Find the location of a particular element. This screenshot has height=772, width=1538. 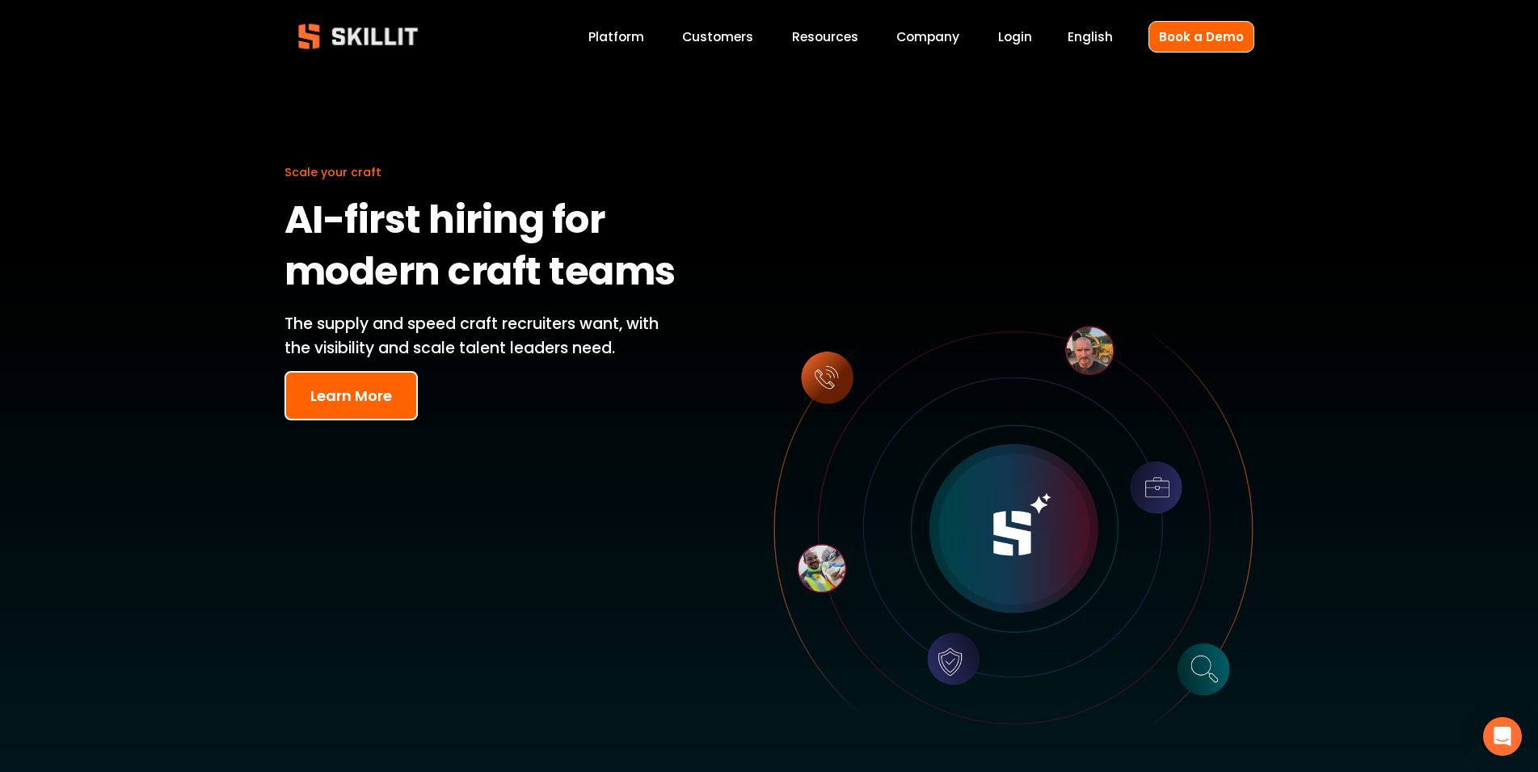

button: Learn More is located at coordinates (351, 395).